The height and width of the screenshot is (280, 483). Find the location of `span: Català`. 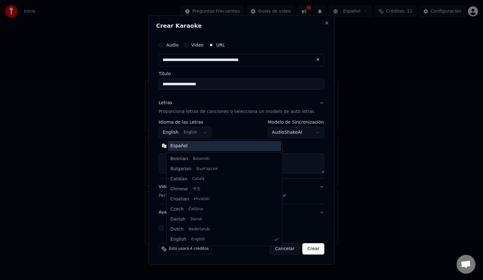

span: Català is located at coordinates (199, 179).